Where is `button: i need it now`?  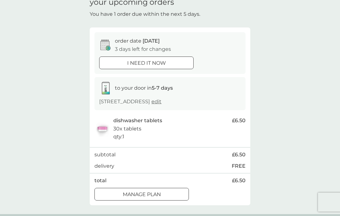 button: i need it now is located at coordinates (147, 63).